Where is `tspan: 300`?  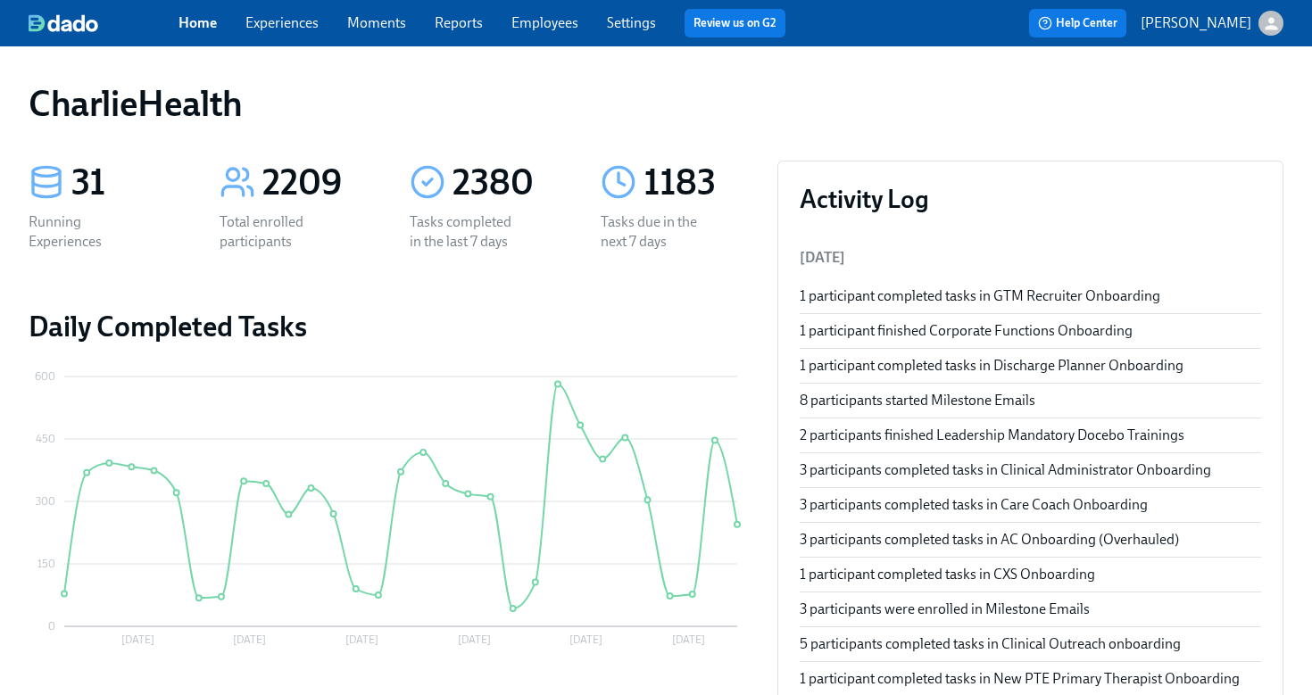
tspan: 300 is located at coordinates (46, 501).